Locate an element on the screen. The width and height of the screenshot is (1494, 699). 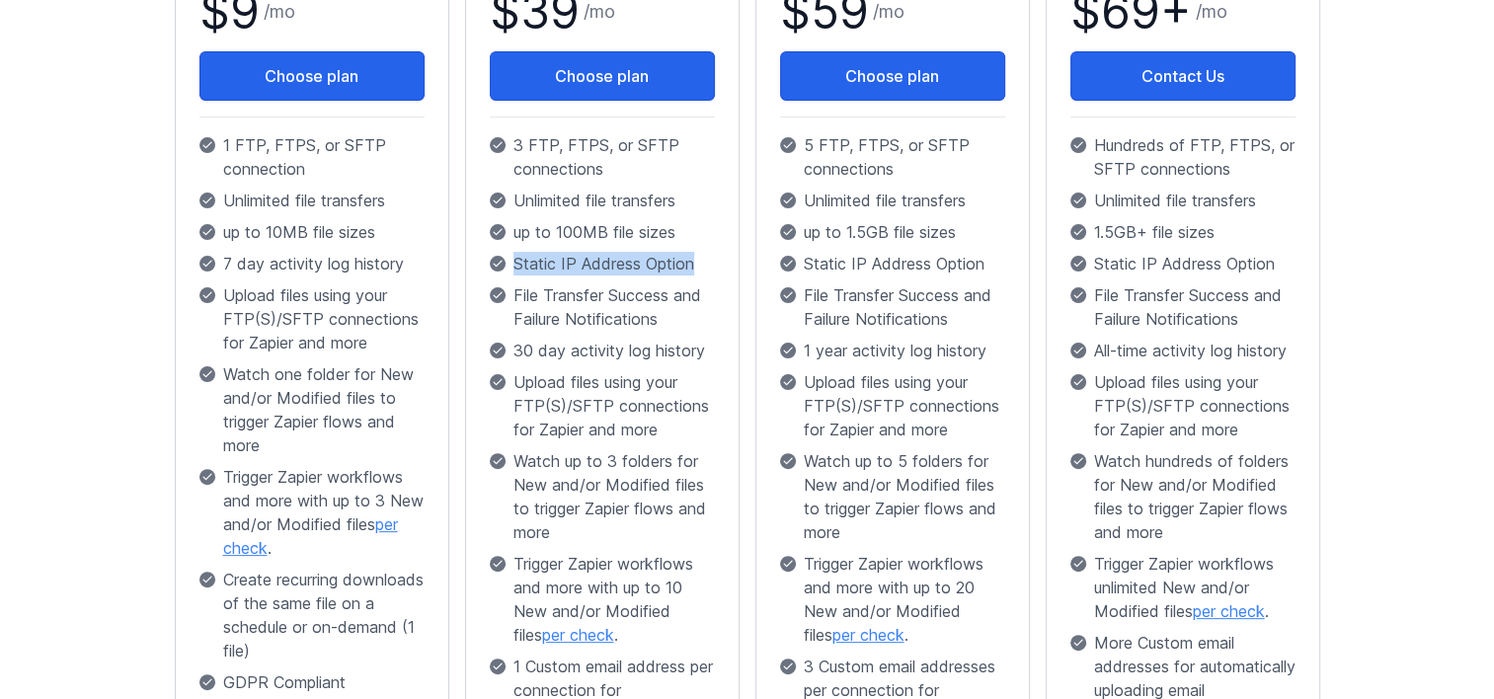
p: up to 1.5GB file sizes is located at coordinates (893, 232).